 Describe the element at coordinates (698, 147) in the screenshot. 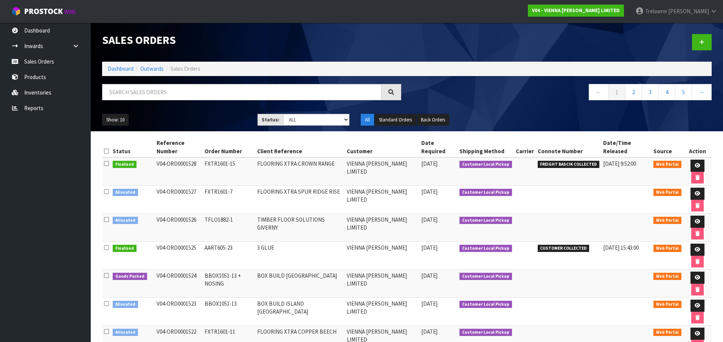

I see `th: Action` at that location.